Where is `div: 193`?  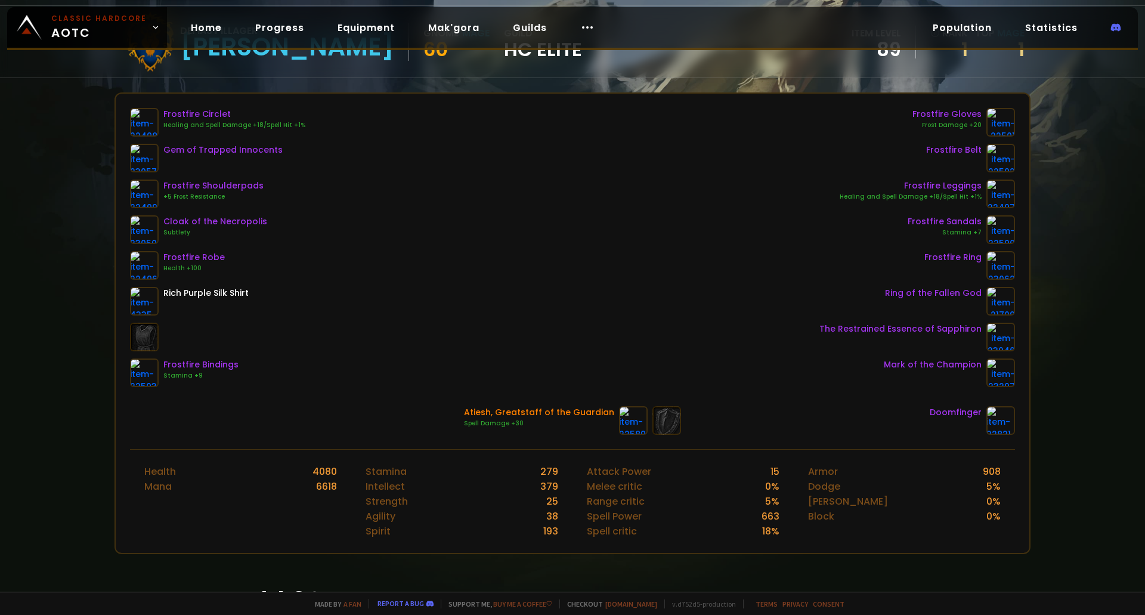 div: 193 is located at coordinates (551, 531).